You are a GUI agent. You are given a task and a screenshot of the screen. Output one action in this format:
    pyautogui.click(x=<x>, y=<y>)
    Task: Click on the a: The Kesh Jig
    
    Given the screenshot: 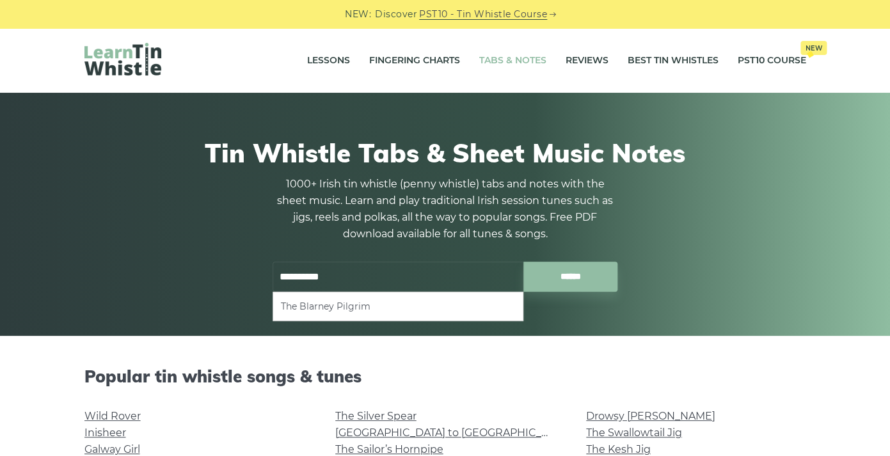 What is the action you would take?
    pyautogui.click(x=618, y=449)
    